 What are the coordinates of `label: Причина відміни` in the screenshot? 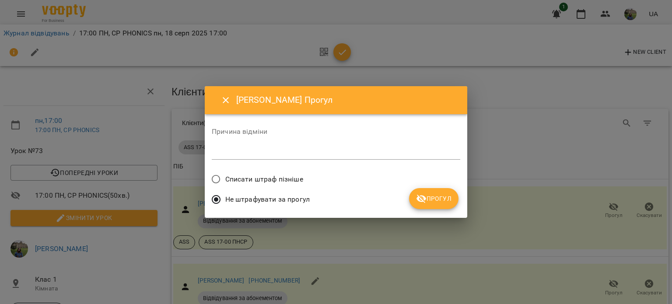 It's located at (336, 132).